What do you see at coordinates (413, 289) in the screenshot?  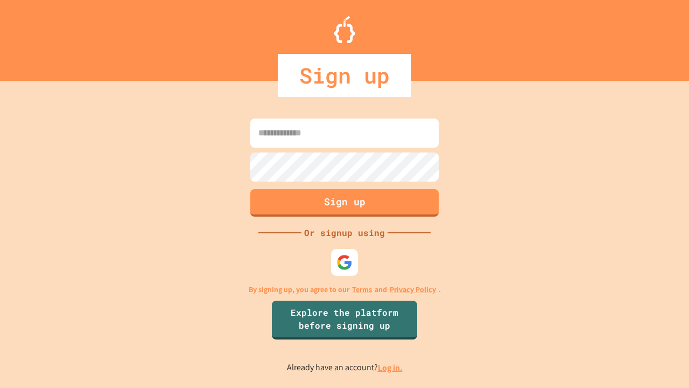 I see `a: Privacy Policy` at bounding box center [413, 289].